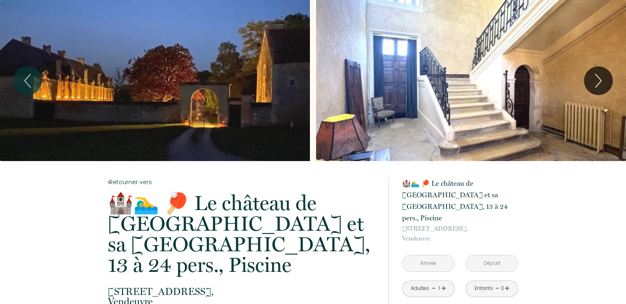 The height and width of the screenshot is (304, 626). What do you see at coordinates (428, 263) in the screenshot?
I see `input: Arrivée` at bounding box center [428, 263].